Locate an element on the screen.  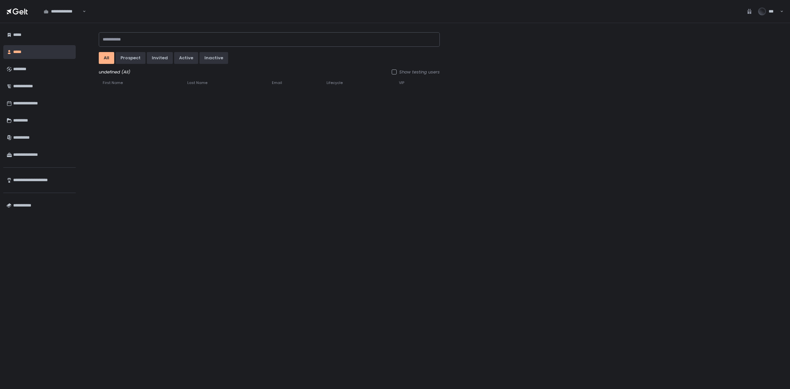
div: invited is located at coordinates (160, 58).